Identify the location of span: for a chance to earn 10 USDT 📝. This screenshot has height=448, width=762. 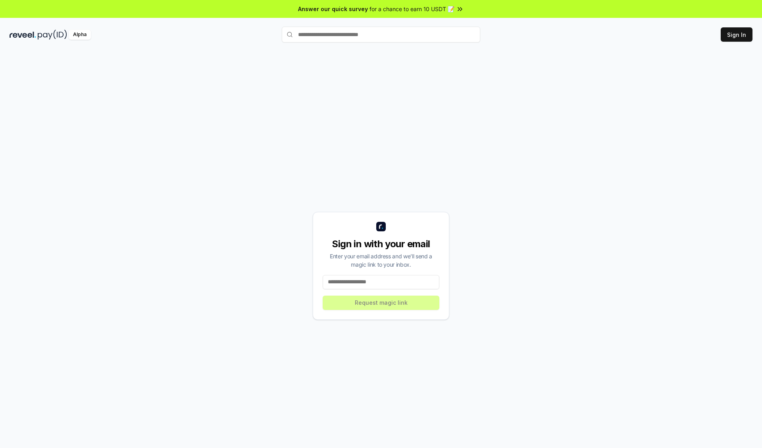
(412, 9).